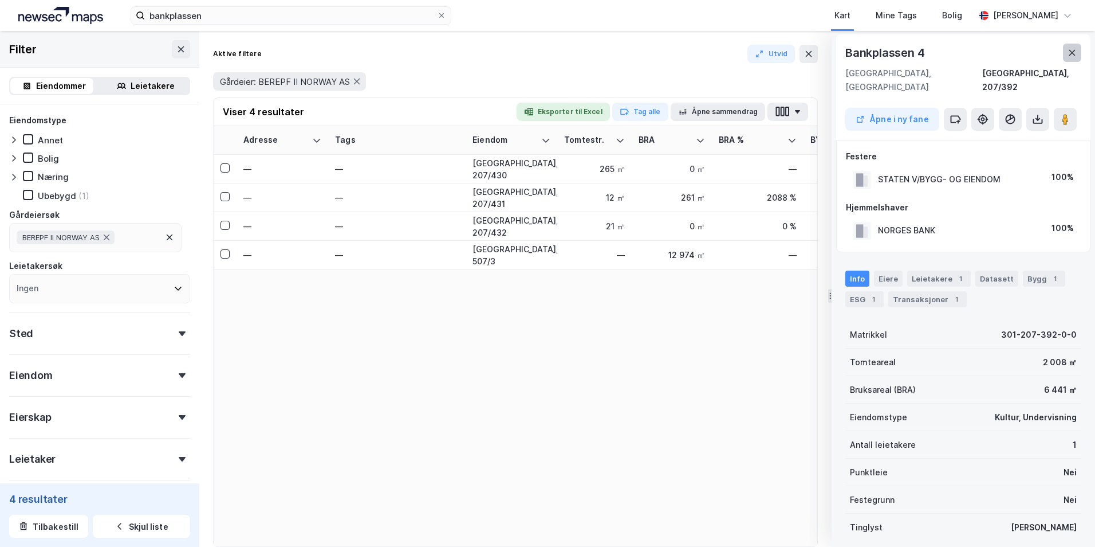  What do you see at coordinates (866, 527) in the screenshot?
I see `div: Tinglyst` at bounding box center [866, 527].